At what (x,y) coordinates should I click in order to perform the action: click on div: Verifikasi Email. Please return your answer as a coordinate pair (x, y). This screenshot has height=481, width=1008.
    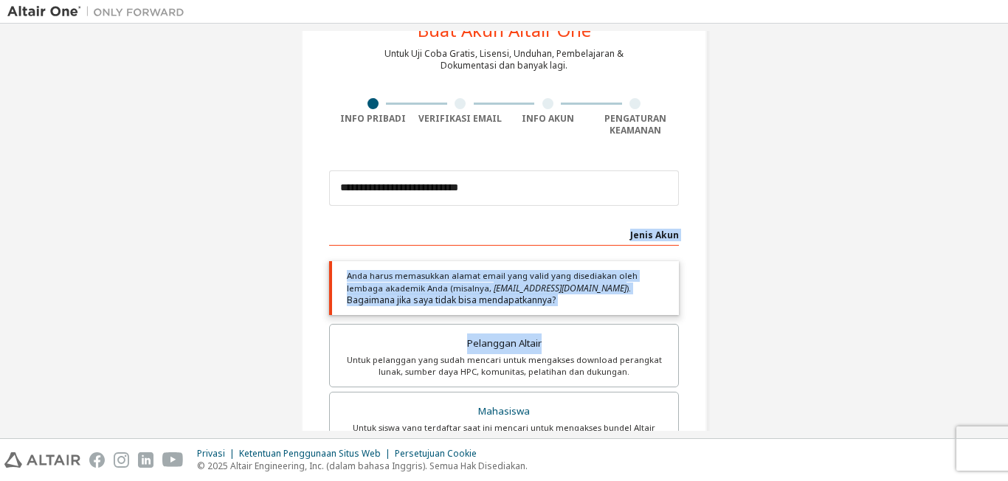
    Looking at the image, I should click on (461, 119).